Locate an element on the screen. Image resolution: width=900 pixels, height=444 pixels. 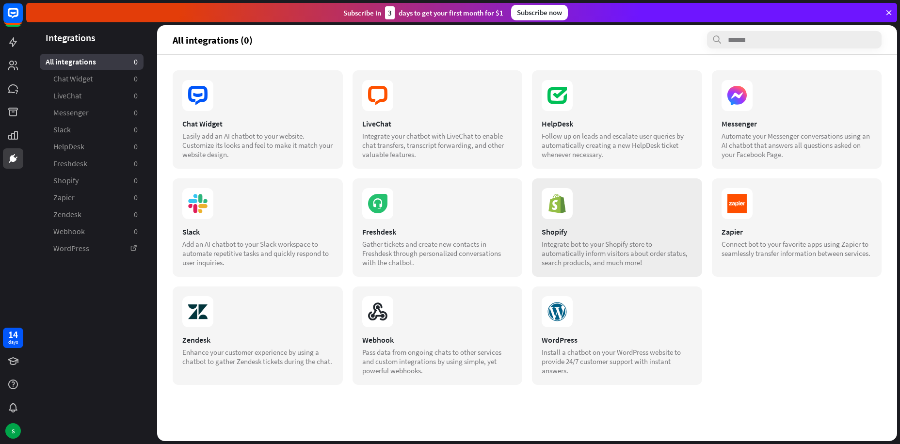
div: Connect bot to your favorite apps using Zapier to seamlessly transfer information between services. is located at coordinates (797, 249).